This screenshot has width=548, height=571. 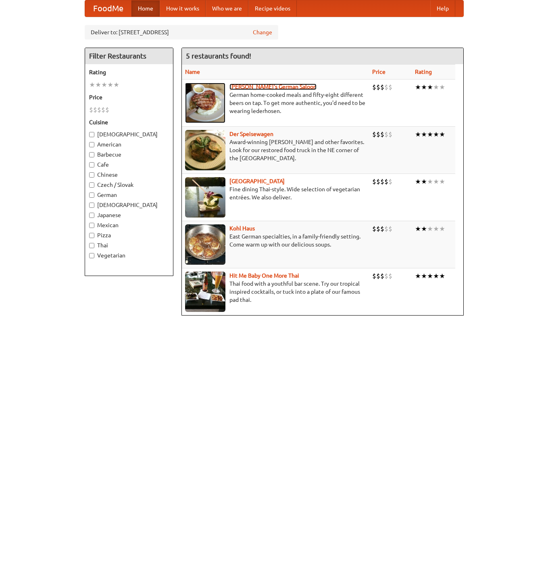 I want to click on input: Chinese, so click(x=92, y=175).